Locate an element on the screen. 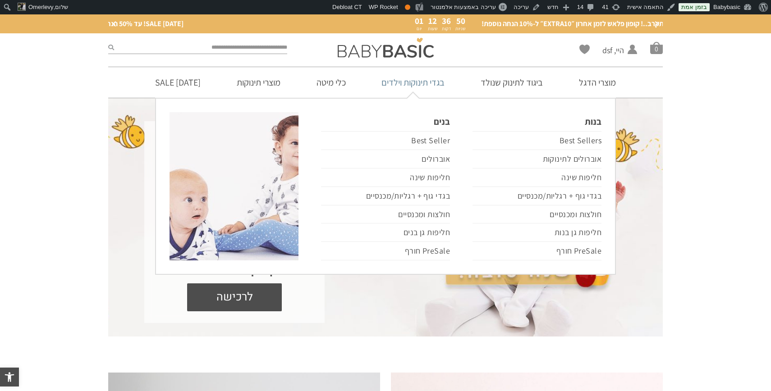 The width and height of the screenshot is (771, 391). a: Best Sellers is located at coordinates (537, 141).